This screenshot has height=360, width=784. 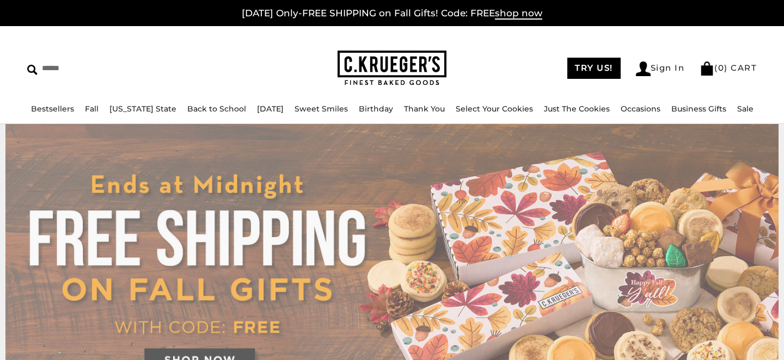 What do you see at coordinates (721, 67) in the screenshot?
I see `span: 0` at bounding box center [721, 67].